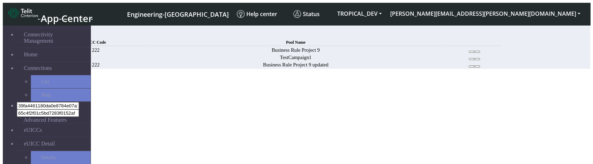 Image resolution: width=593 pixels, height=164 pixels. Describe the element at coordinates (262, 14) in the screenshot. I see `a: Help center` at that location.